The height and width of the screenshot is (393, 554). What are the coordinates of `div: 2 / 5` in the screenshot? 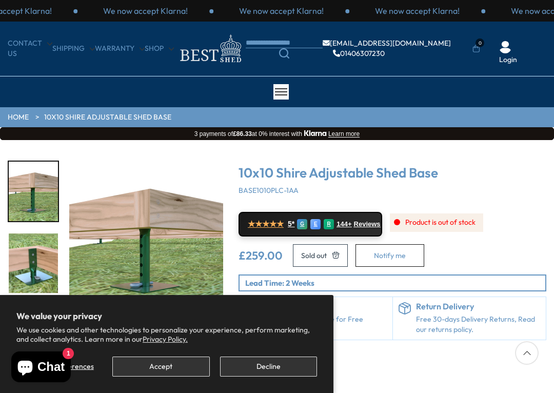 It's located at (33, 263).